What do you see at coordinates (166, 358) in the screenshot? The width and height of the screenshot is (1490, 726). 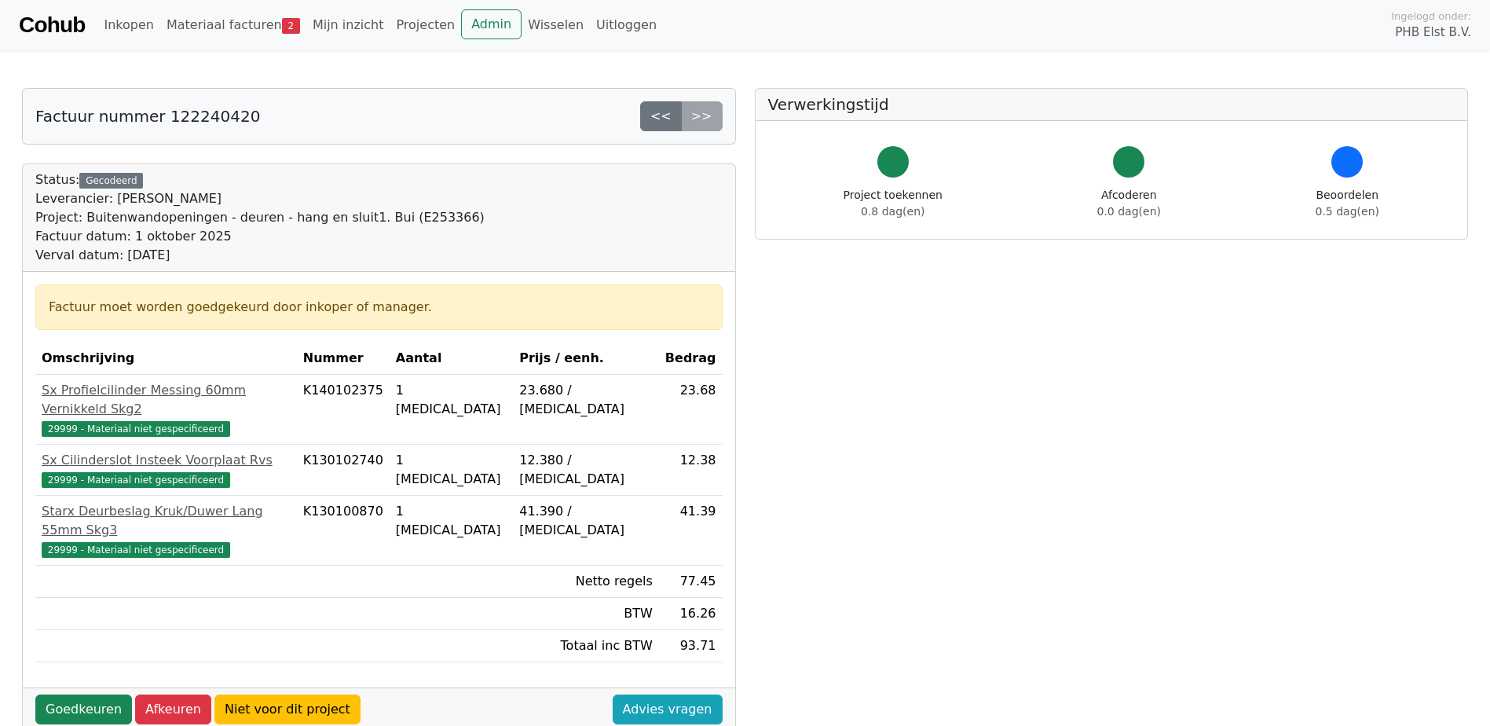 I see `th: Omschrijving` at bounding box center [166, 358].